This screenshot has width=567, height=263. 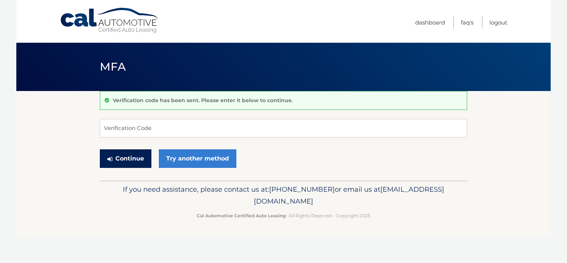 I want to click on p: If you need assistance, please contact us at: or email us at, so click(x=283, y=195).